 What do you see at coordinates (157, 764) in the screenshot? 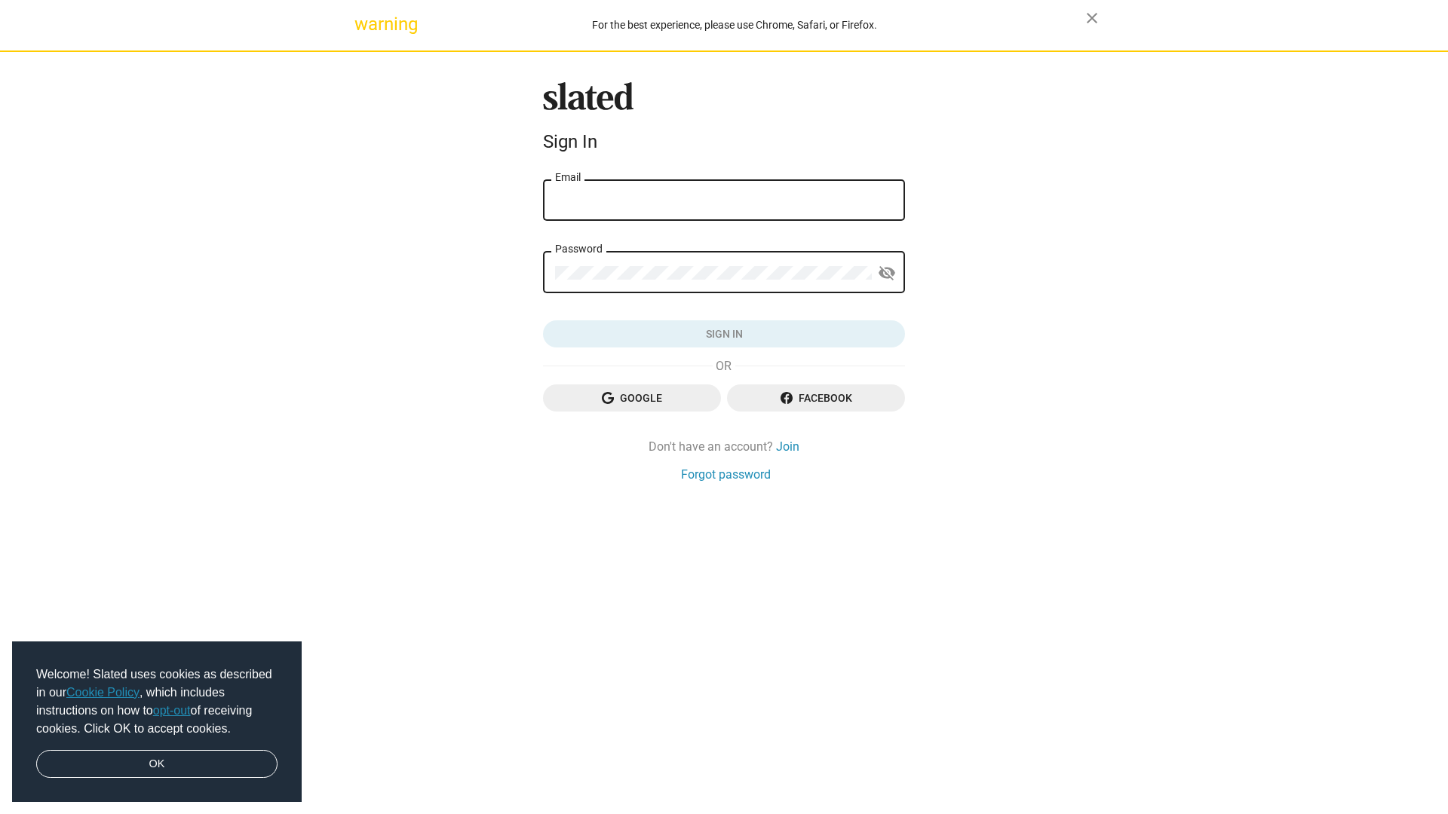
I see `a: dismiss cookie message` at bounding box center [157, 764].